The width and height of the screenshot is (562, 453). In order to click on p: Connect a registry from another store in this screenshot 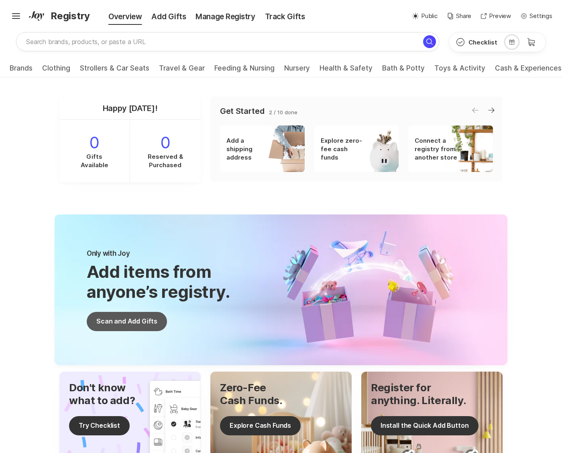, I will do `click(436, 149)`.